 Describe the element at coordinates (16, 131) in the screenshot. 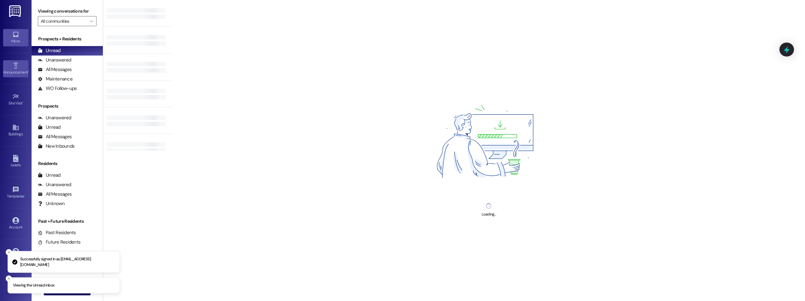

I see `a: Buildings` at that location.